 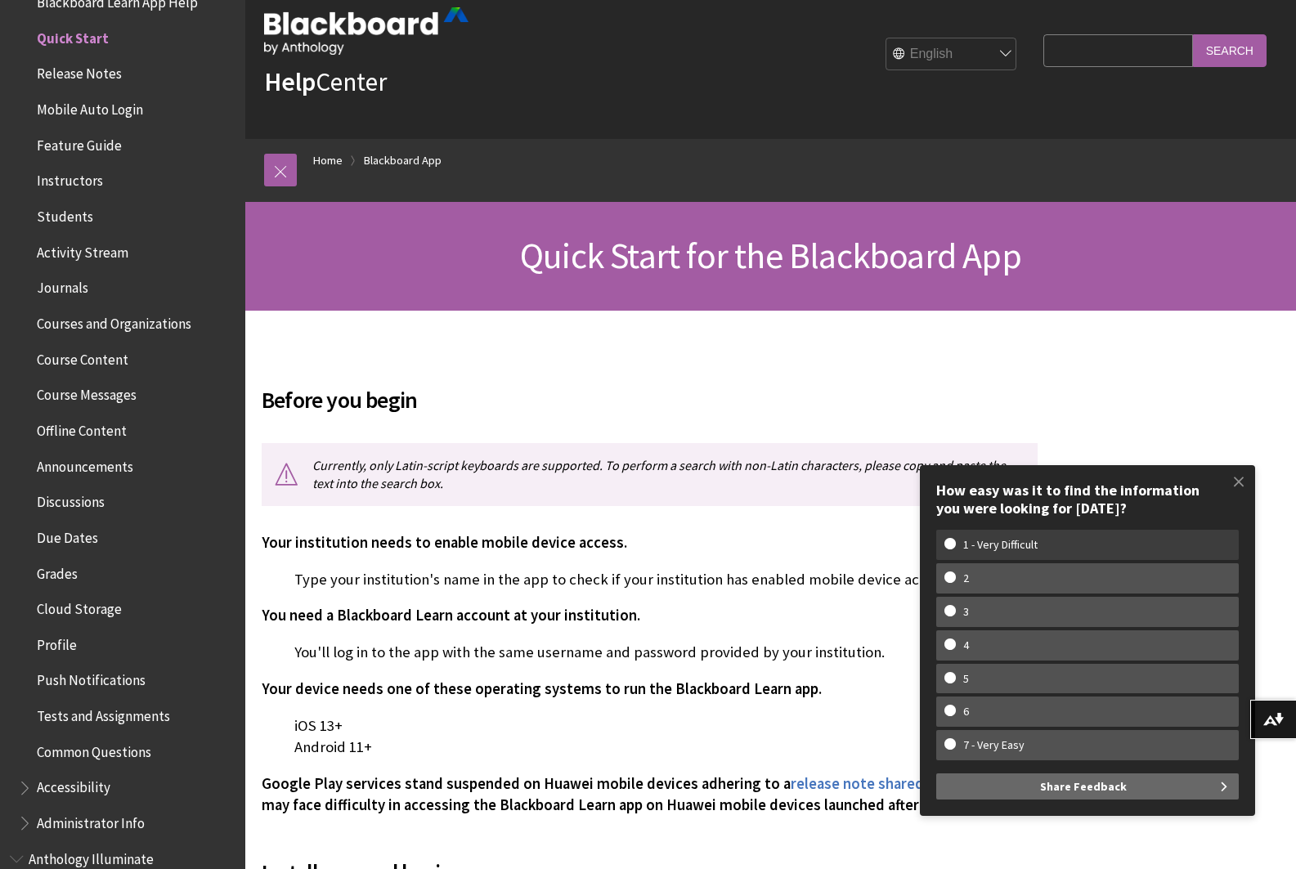 I want to click on span: Release Notes, so click(x=79, y=71).